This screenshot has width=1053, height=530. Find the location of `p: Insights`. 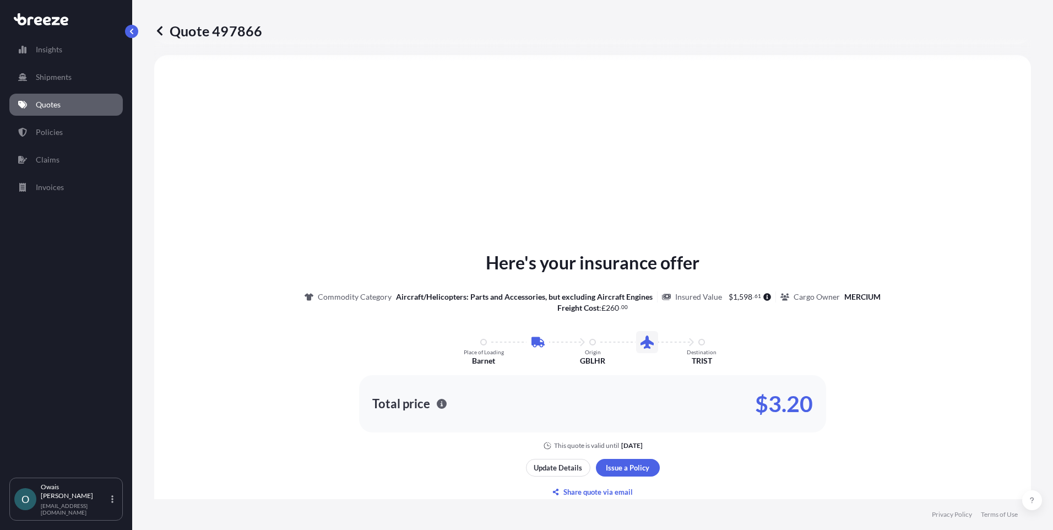

p: Insights is located at coordinates (49, 50).